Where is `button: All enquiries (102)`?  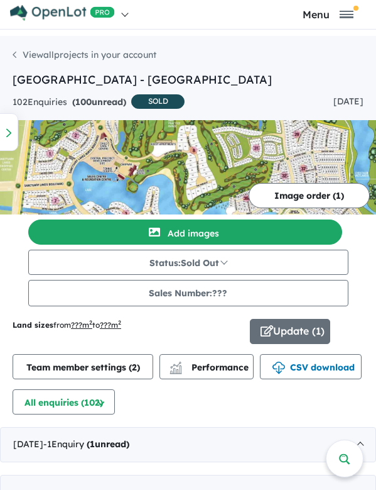 button: All enquiries (102) is located at coordinates (63, 402).